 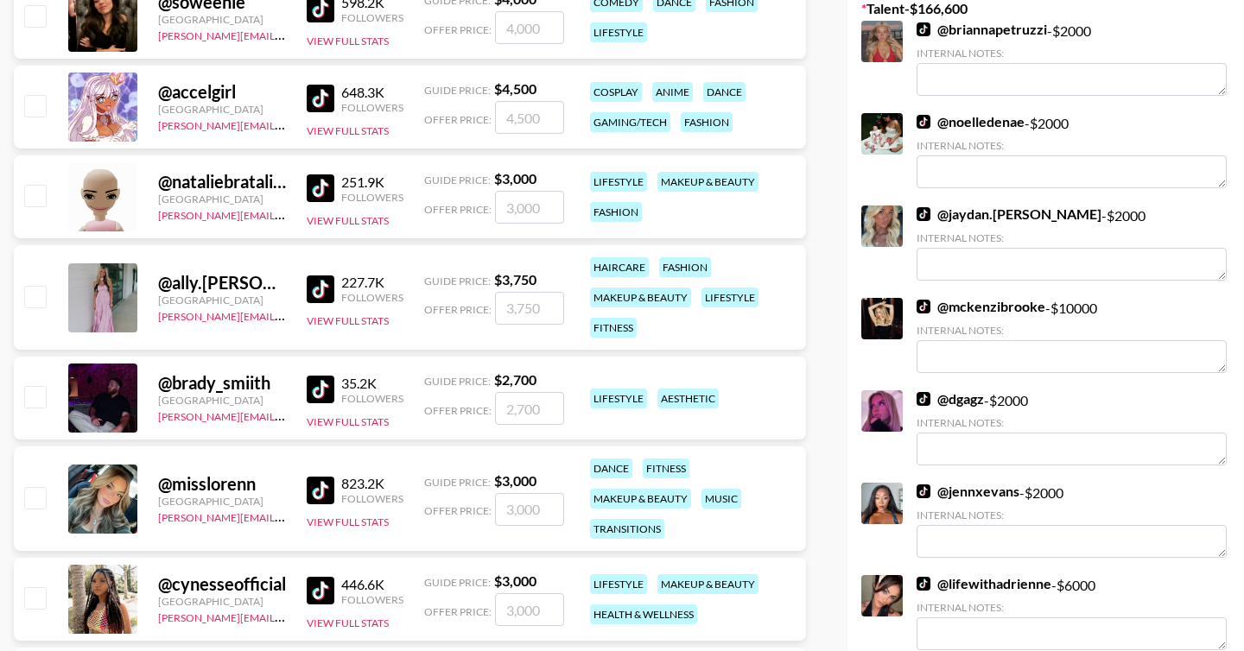 I want to click on a: @dgagz, so click(x=950, y=399).